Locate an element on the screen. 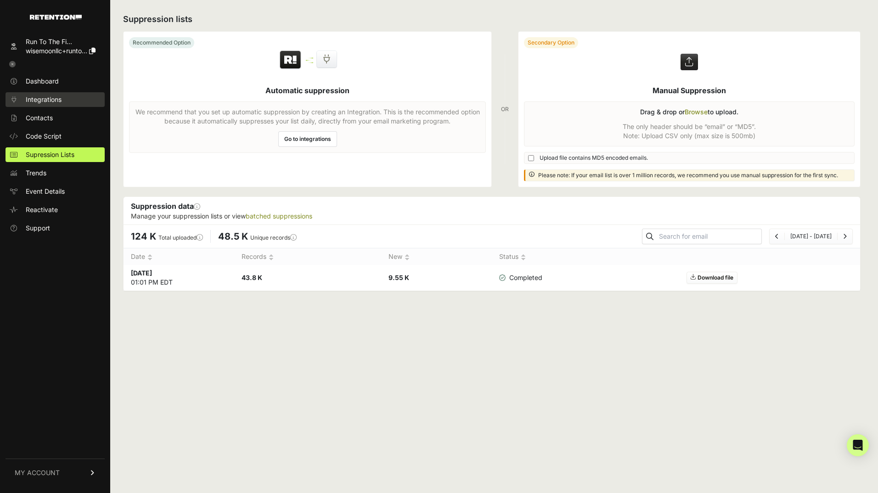  div: OR is located at coordinates (505, 109).